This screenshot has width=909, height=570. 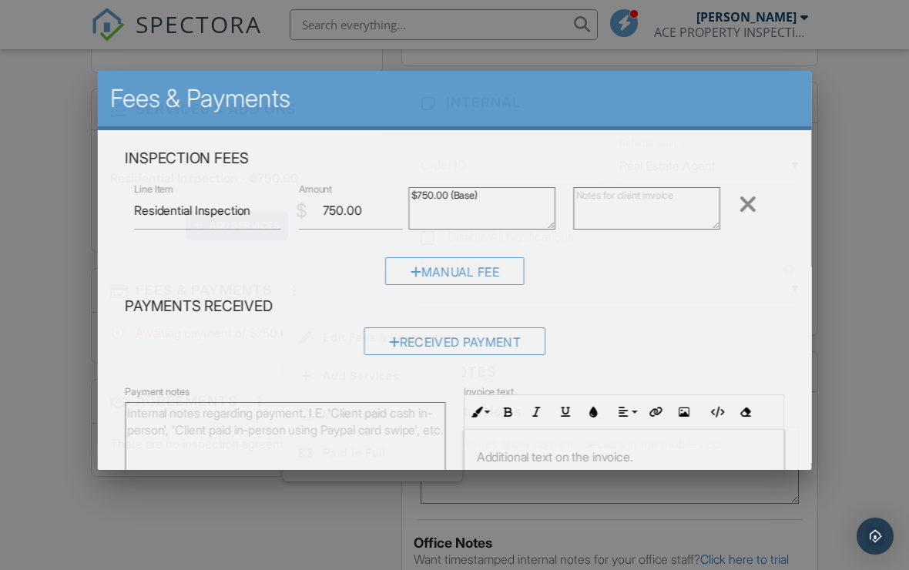 I want to click on textarea: $750.00 (Base), so click(x=481, y=208).